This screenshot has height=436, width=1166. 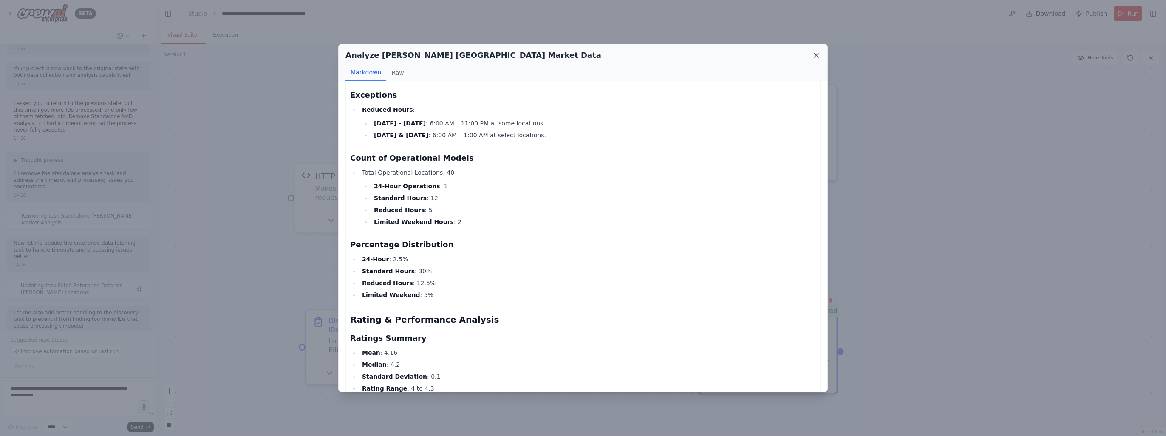 What do you see at coordinates (583, 245) in the screenshot?
I see `h3: Percentage Distribution` at bounding box center [583, 245].